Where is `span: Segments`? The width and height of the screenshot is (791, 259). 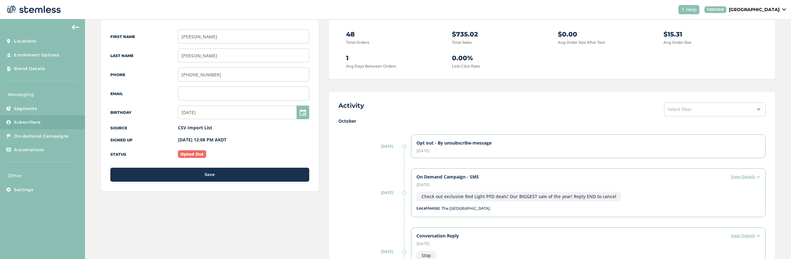 span: Segments is located at coordinates (25, 109).